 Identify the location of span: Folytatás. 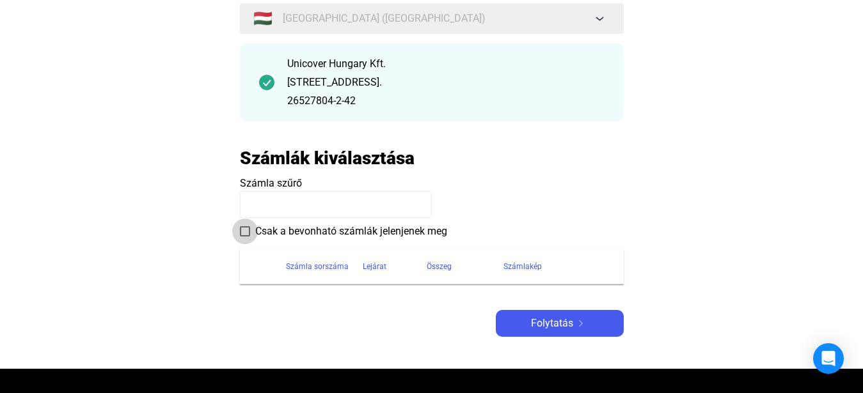
(552, 324).